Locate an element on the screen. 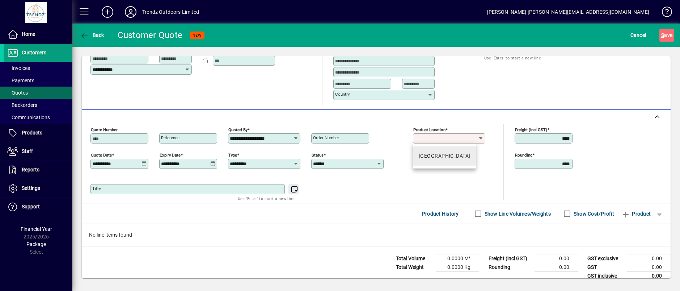 This screenshot has height=291, width=680. a: Backorders is located at coordinates (38, 105).